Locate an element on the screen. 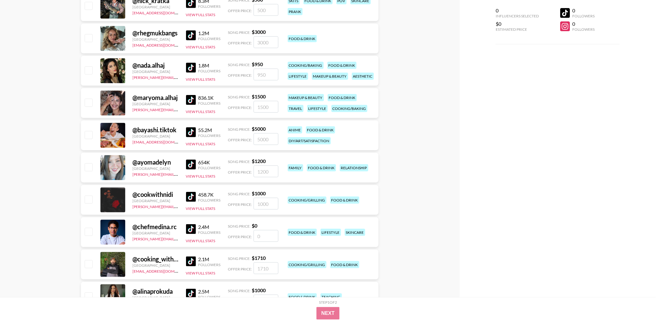  div: $0 is located at coordinates (517, 24).